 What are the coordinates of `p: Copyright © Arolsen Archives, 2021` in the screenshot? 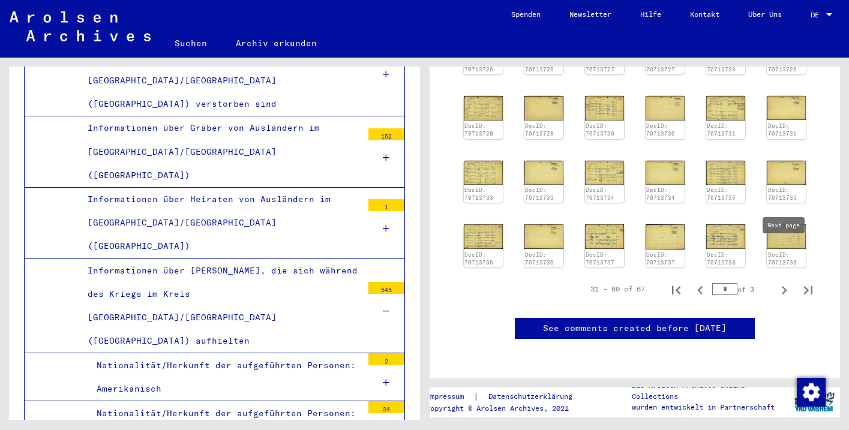 It's located at (507, 409).